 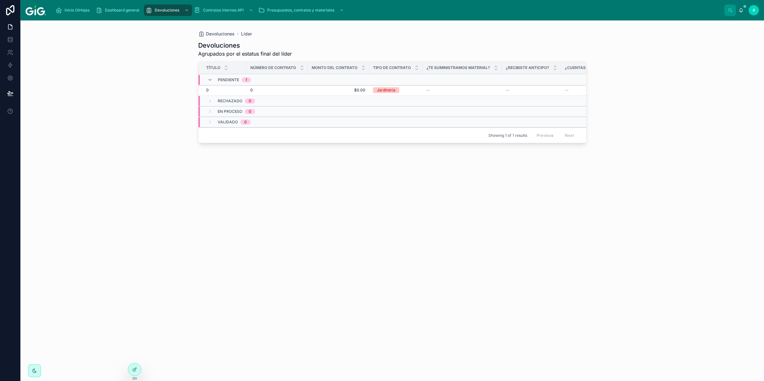 I want to click on span: A, so click(x=753, y=10).